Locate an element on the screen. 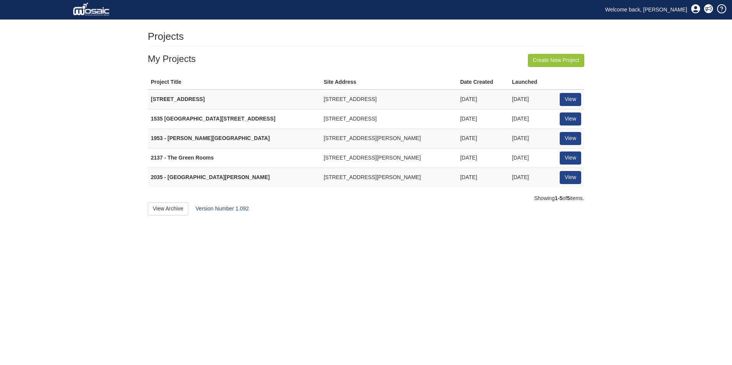  strong: 2137 - The Green Rooms is located at coordinates (182, 158).